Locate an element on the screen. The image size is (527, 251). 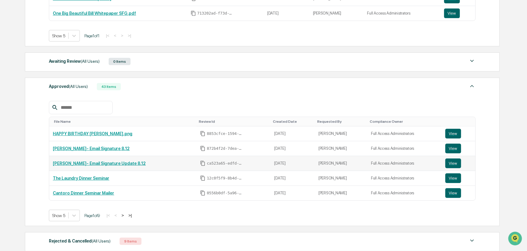
a: Cantoro Dinner Seminar Mailer is located at coordinates (83, 193).